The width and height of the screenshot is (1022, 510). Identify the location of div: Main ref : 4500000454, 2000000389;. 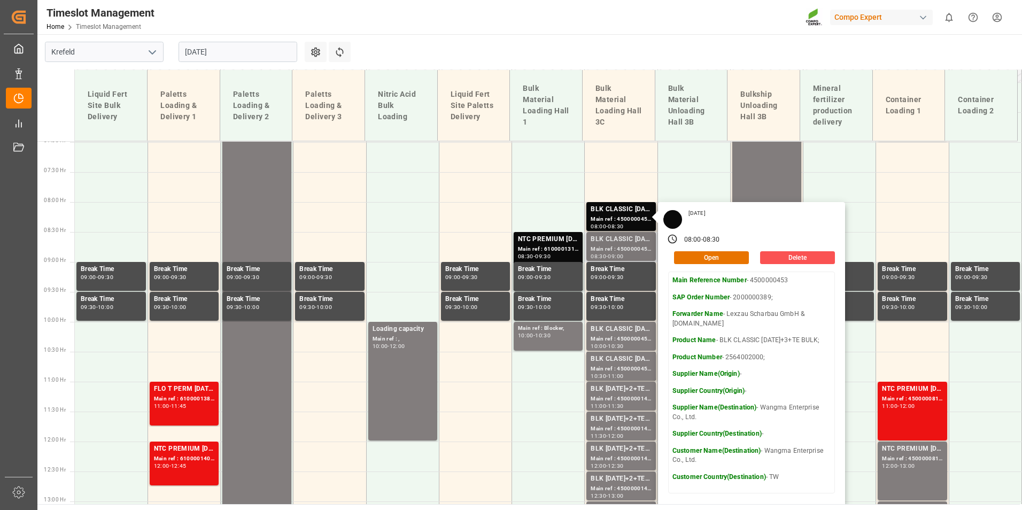
(621, 249).